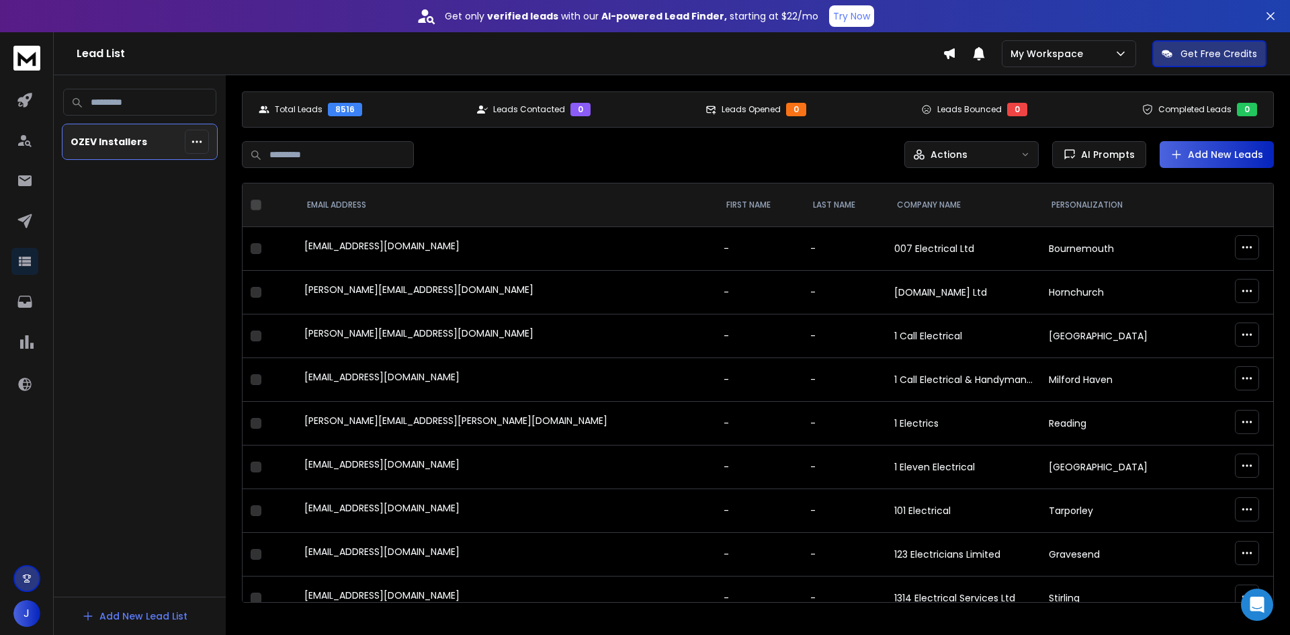 The width and height of the screenshot is (1290, 635). I want to click on button: Add New Lead List, so click(134, 616).